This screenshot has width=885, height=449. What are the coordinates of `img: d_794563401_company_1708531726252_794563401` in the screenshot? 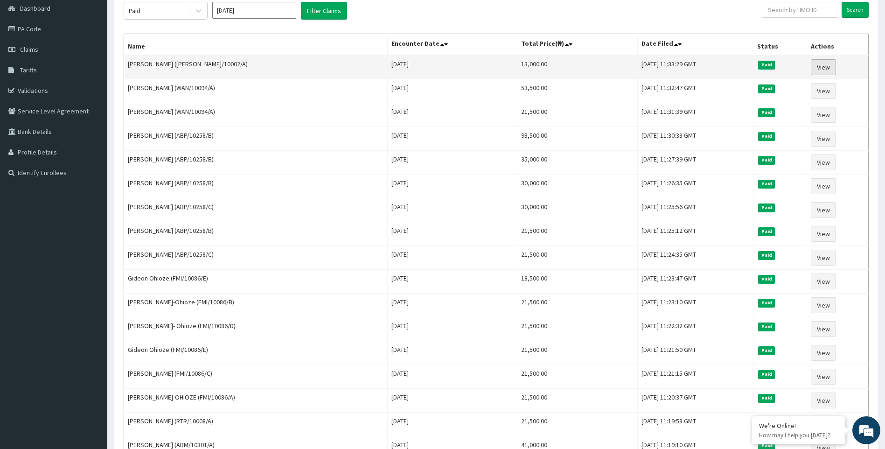 It's located at (28, 58).